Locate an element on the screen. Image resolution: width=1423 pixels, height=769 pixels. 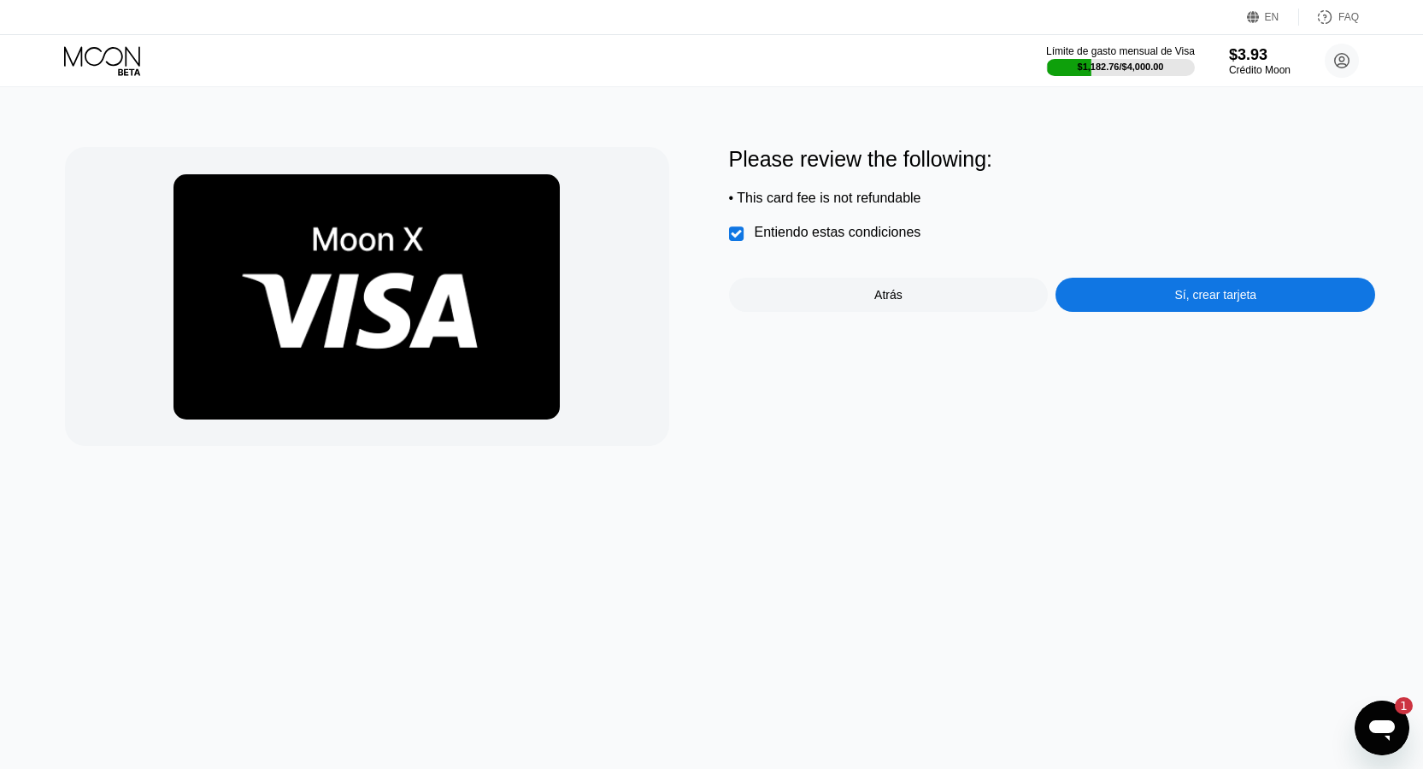
div: Crédito Moon is located at coordinates (1260, 70).